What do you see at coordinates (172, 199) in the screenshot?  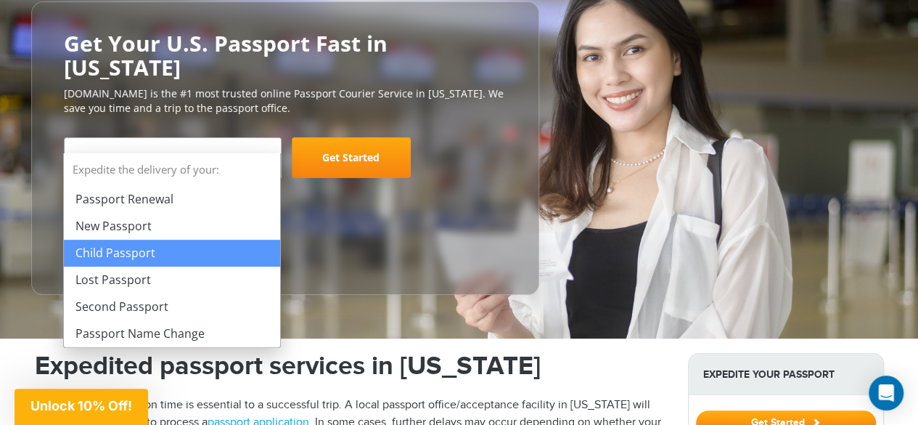 I see `li: Passport Renewal` at bounding box center [172, 199].